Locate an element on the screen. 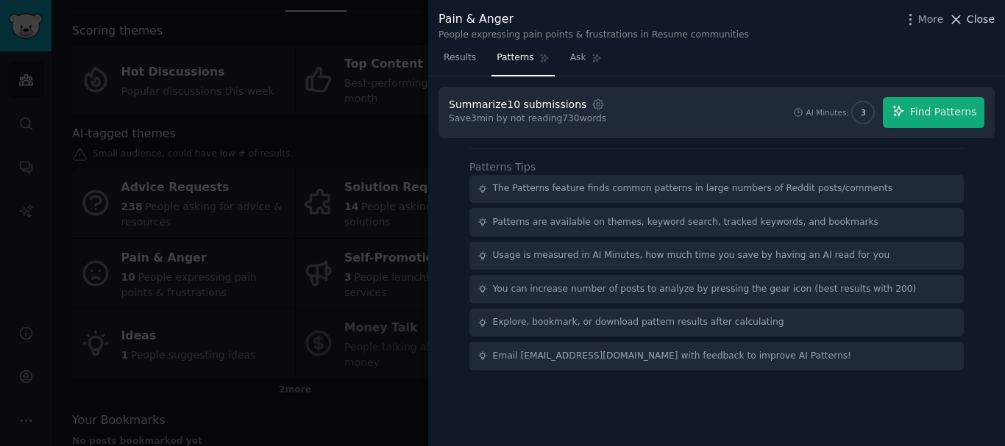  div: You can increase number of posts to analyze by pressing the gear icon (best results with 200) is located at coordinates (705, 290).